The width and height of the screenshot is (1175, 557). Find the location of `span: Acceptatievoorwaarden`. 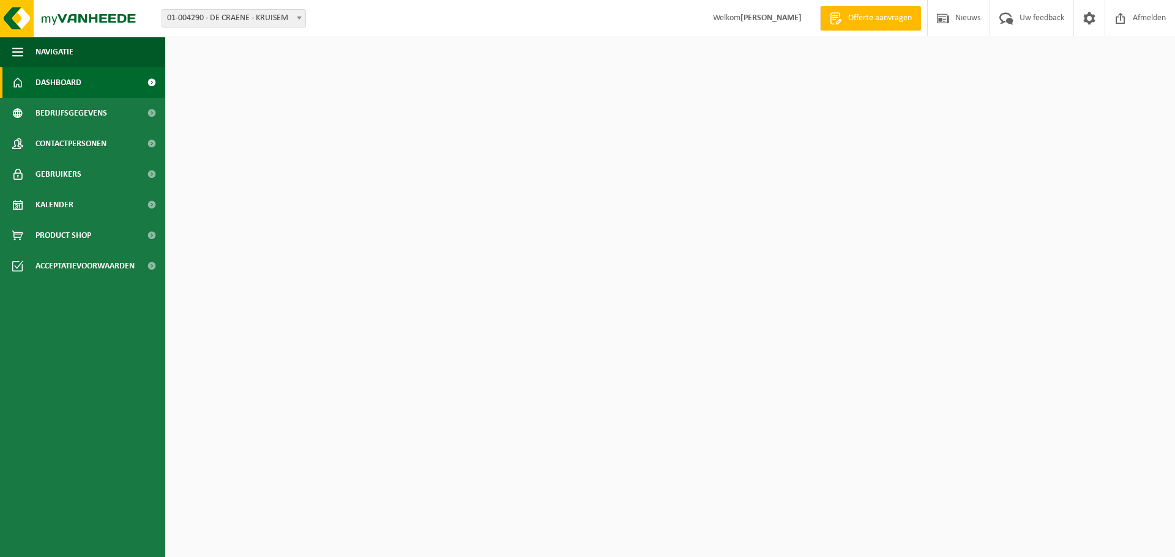

span: Acceptatievoorwaarden is located at coordinates (85, 266).